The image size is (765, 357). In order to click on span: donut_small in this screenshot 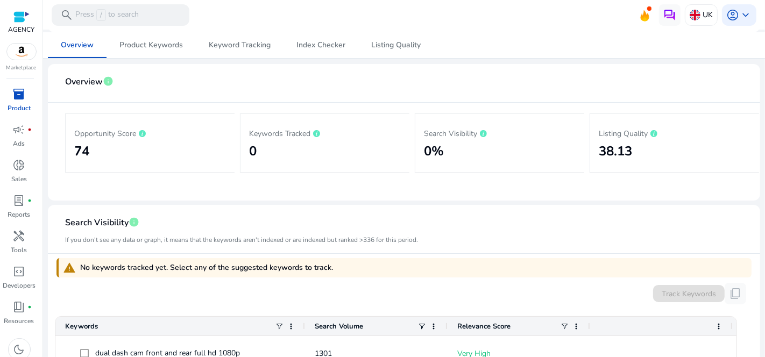, I will do `click(19, 165)`.